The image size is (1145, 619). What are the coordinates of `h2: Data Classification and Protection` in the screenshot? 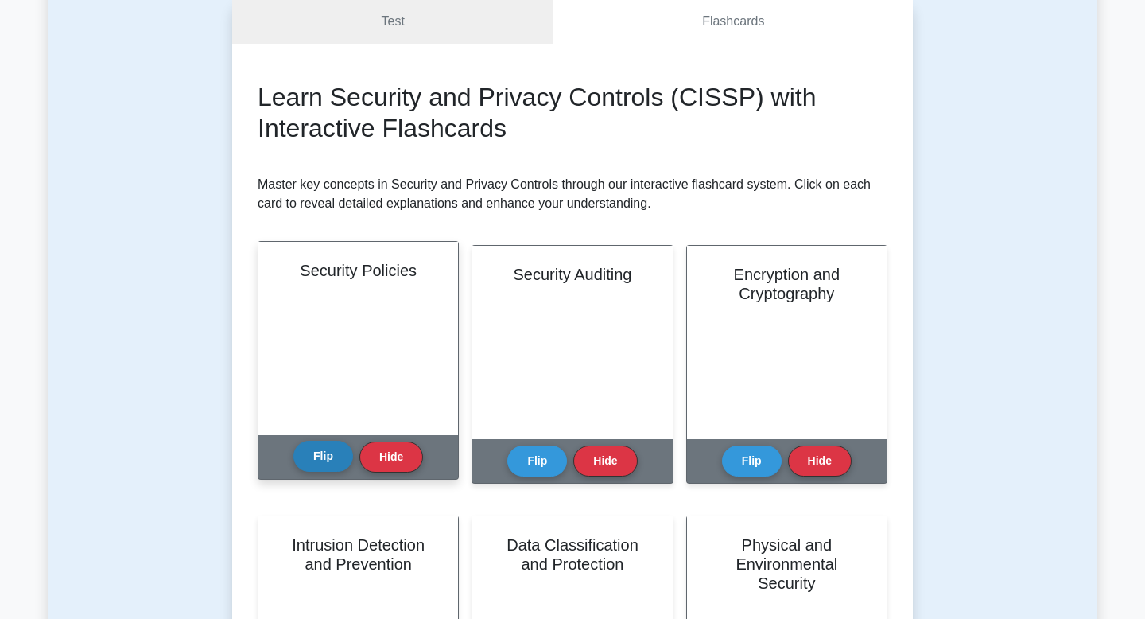 It's located at (572, 554).